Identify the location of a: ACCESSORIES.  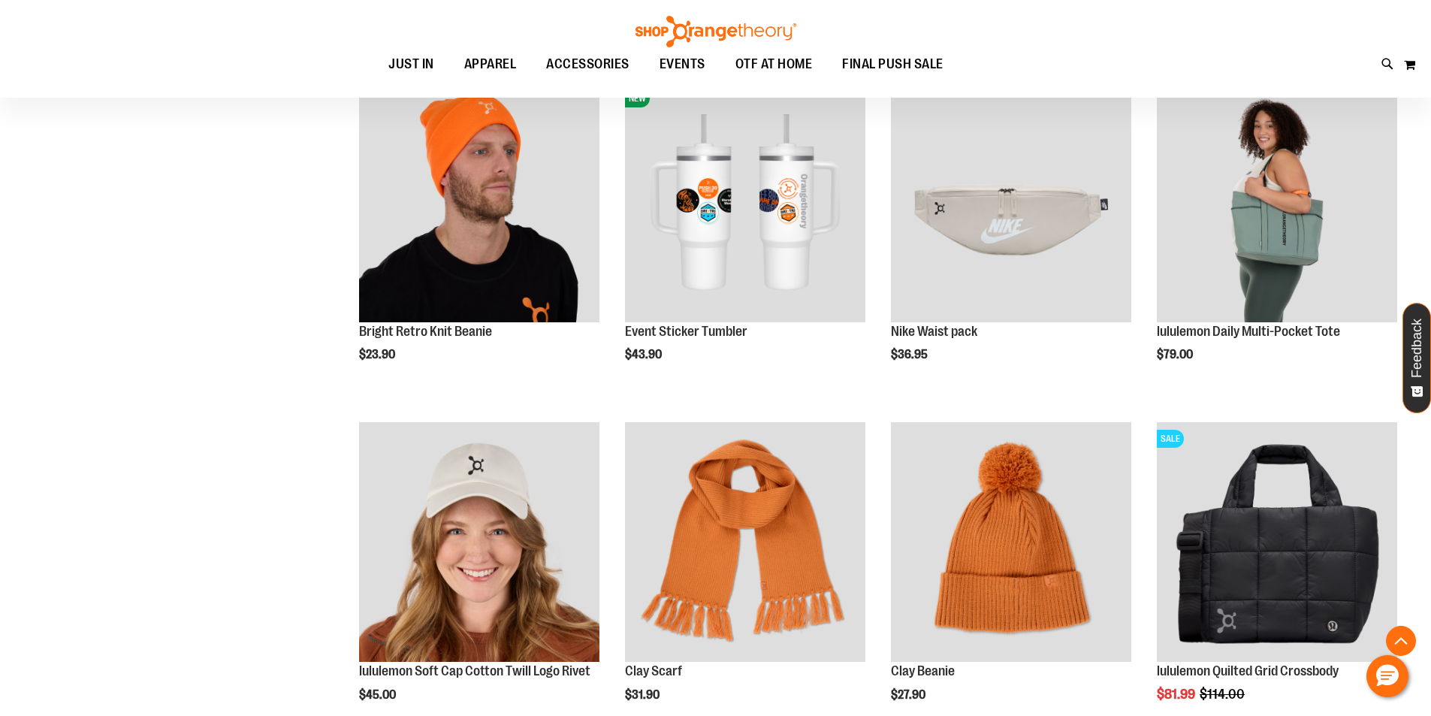
(588, 64).